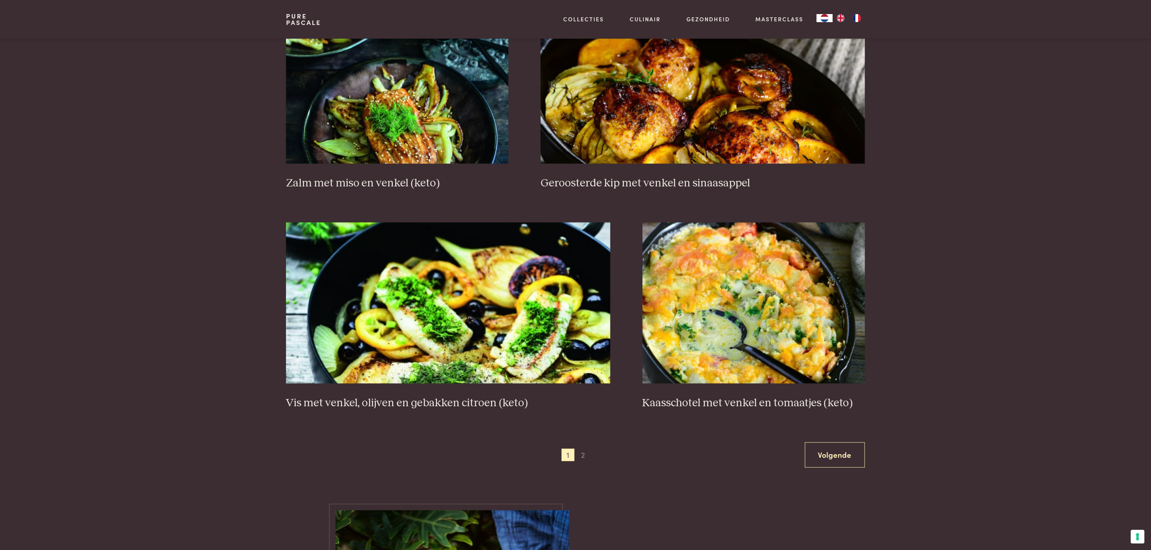 The height and width of the screenshot is (550, 1151). I want to click on img: Geroosterde kip met venkel en sinaasappel, so click(703, 83).